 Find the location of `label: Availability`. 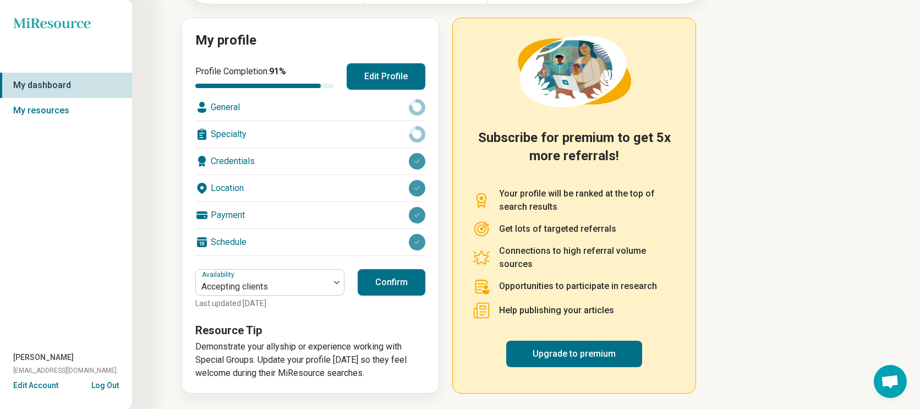

label: Availability is located at coordinates (219, 275).